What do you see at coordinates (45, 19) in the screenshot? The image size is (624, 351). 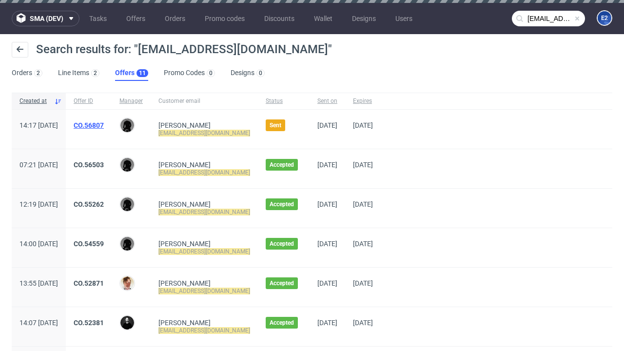 I see `button: sma (dev)` at bounding box center [45, 19].